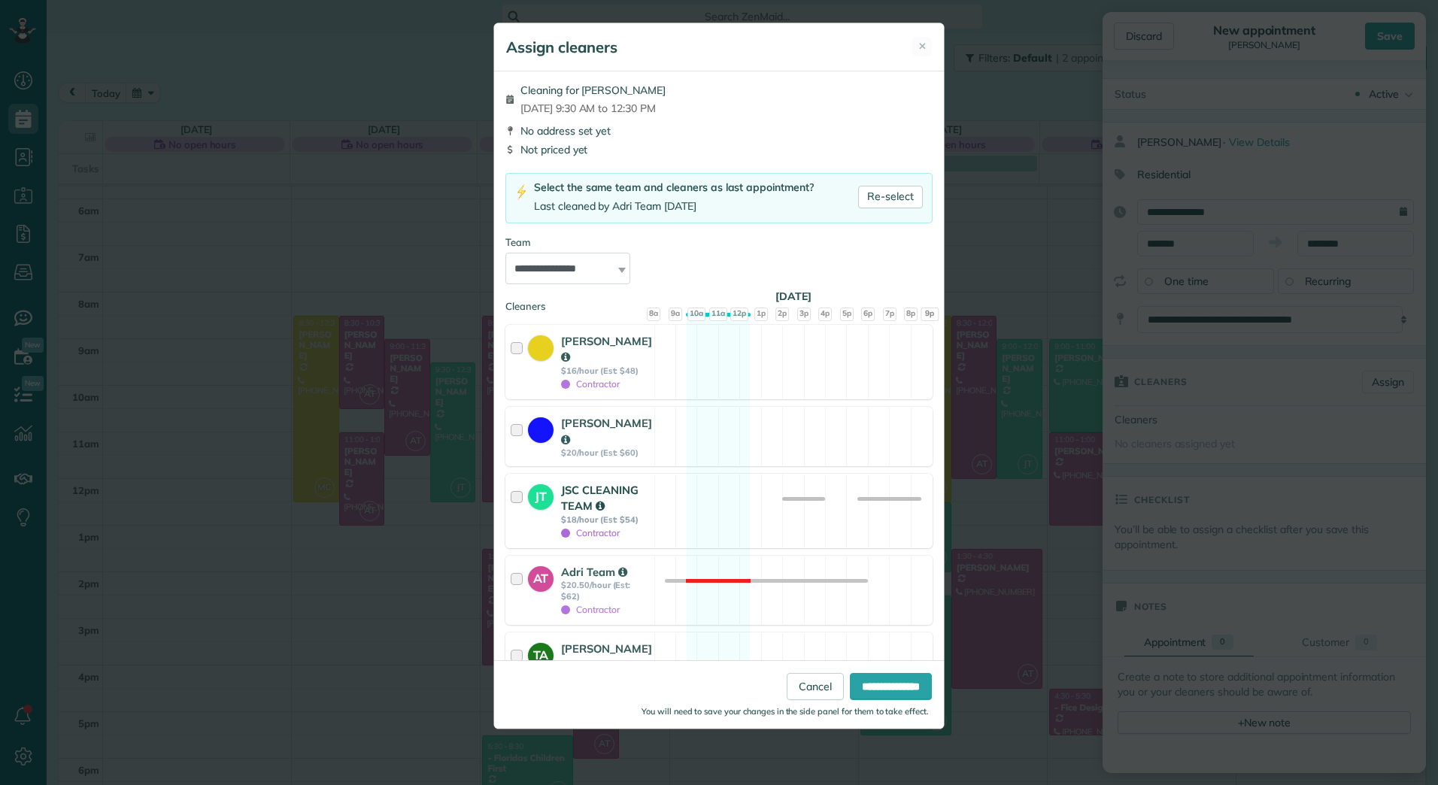 Image resolution: width=1438 pixels, height=785 pixels. Describe the element at coordinates (605, 590) in the screenshot. I see `strong: $20.50/hour (Est: $62)` at that location.